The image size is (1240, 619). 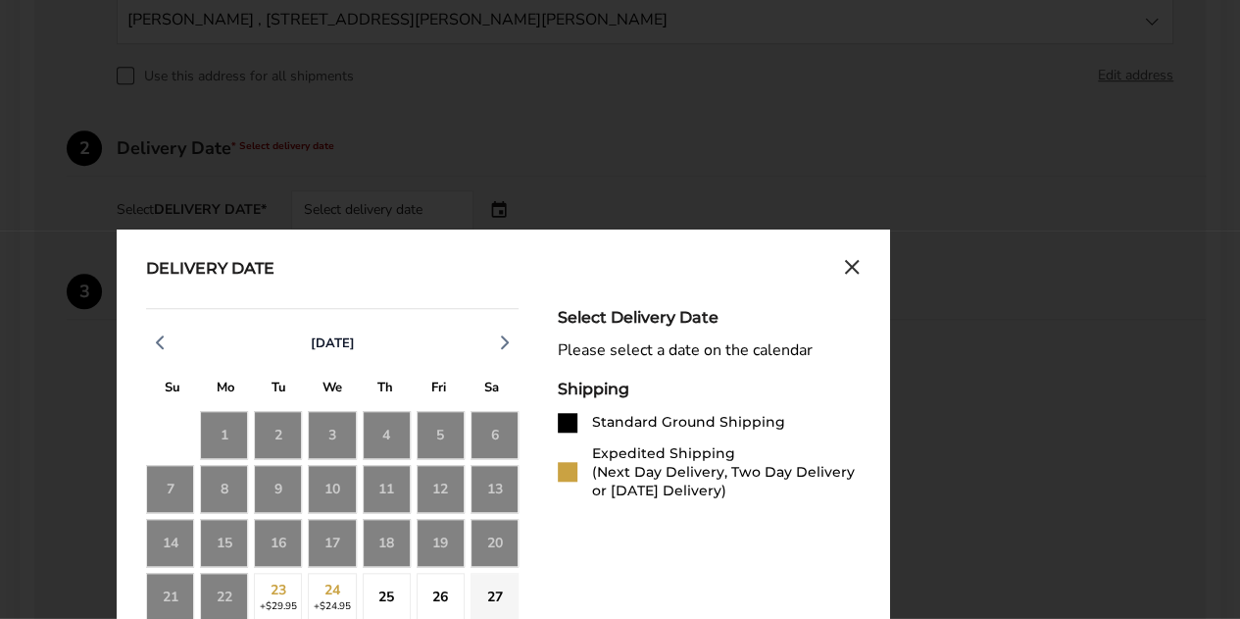 I want to click on div: W, so click(x=332, y=389).